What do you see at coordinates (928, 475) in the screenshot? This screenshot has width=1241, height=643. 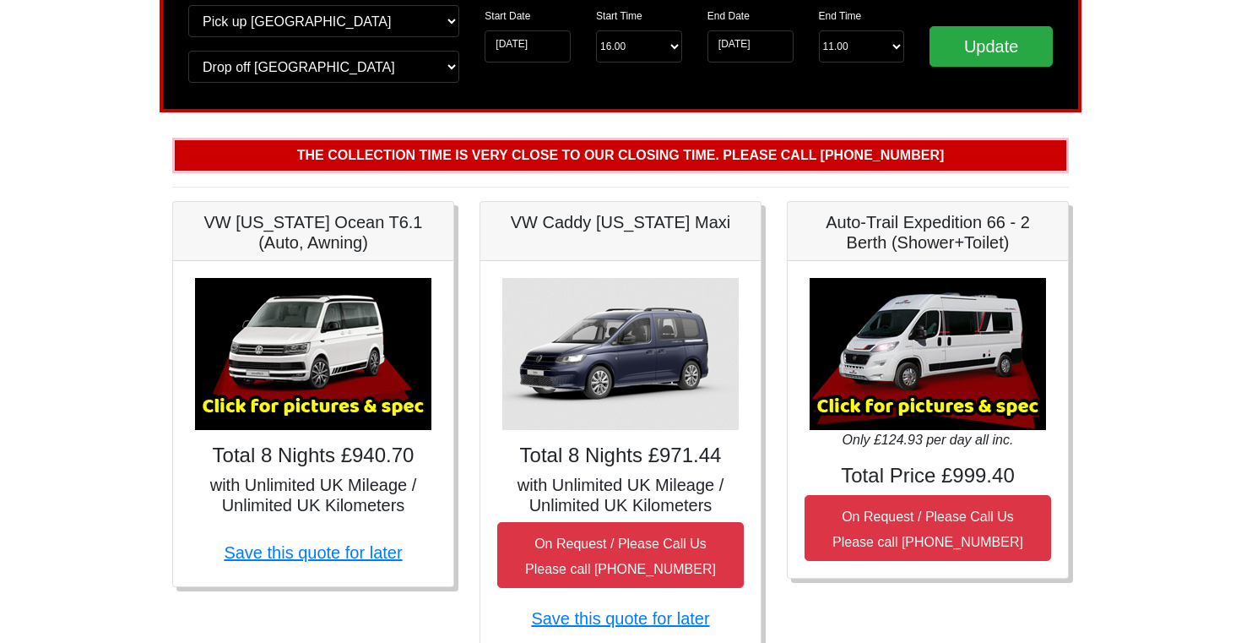 I see `h4: Total Price £999.40` at bounding box center [928, 475].